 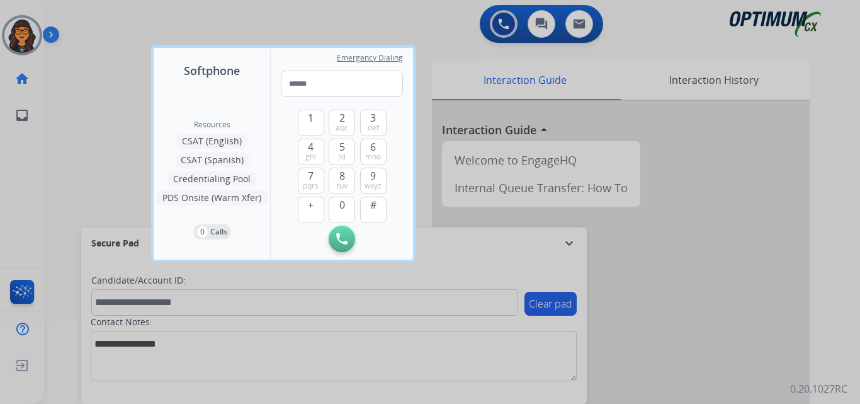 What do you see at coordinates (373, 128) in the screenshot?
I see `span: def` at bounding box center [373, 128].